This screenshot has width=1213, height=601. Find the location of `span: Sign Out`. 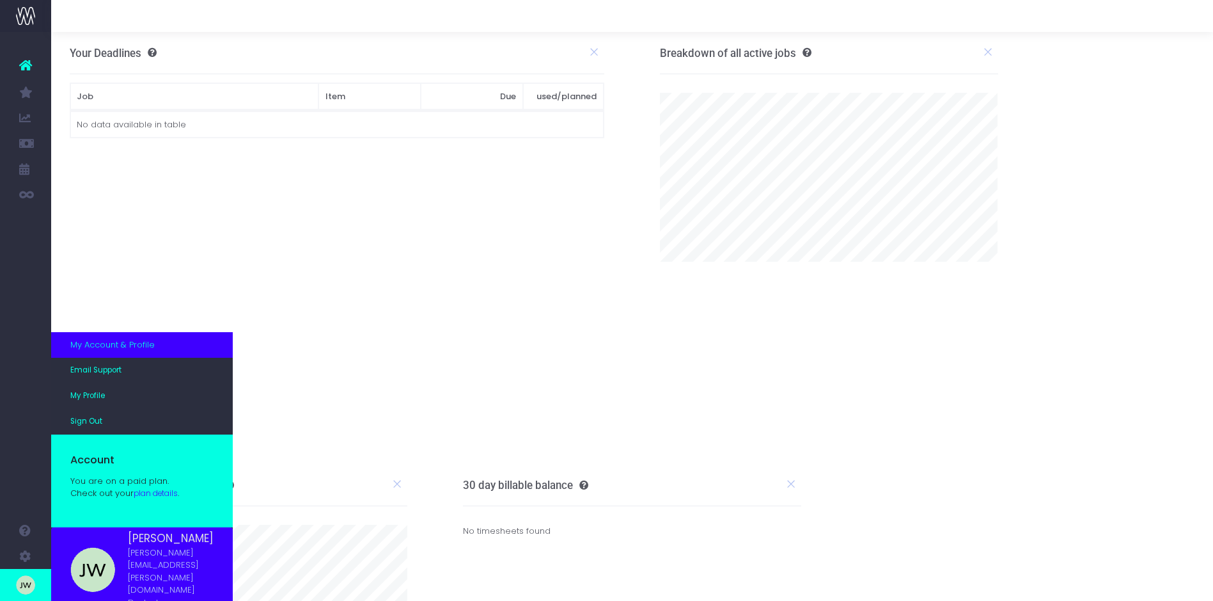

span: Sign Out is located at coordinates (86, 421).